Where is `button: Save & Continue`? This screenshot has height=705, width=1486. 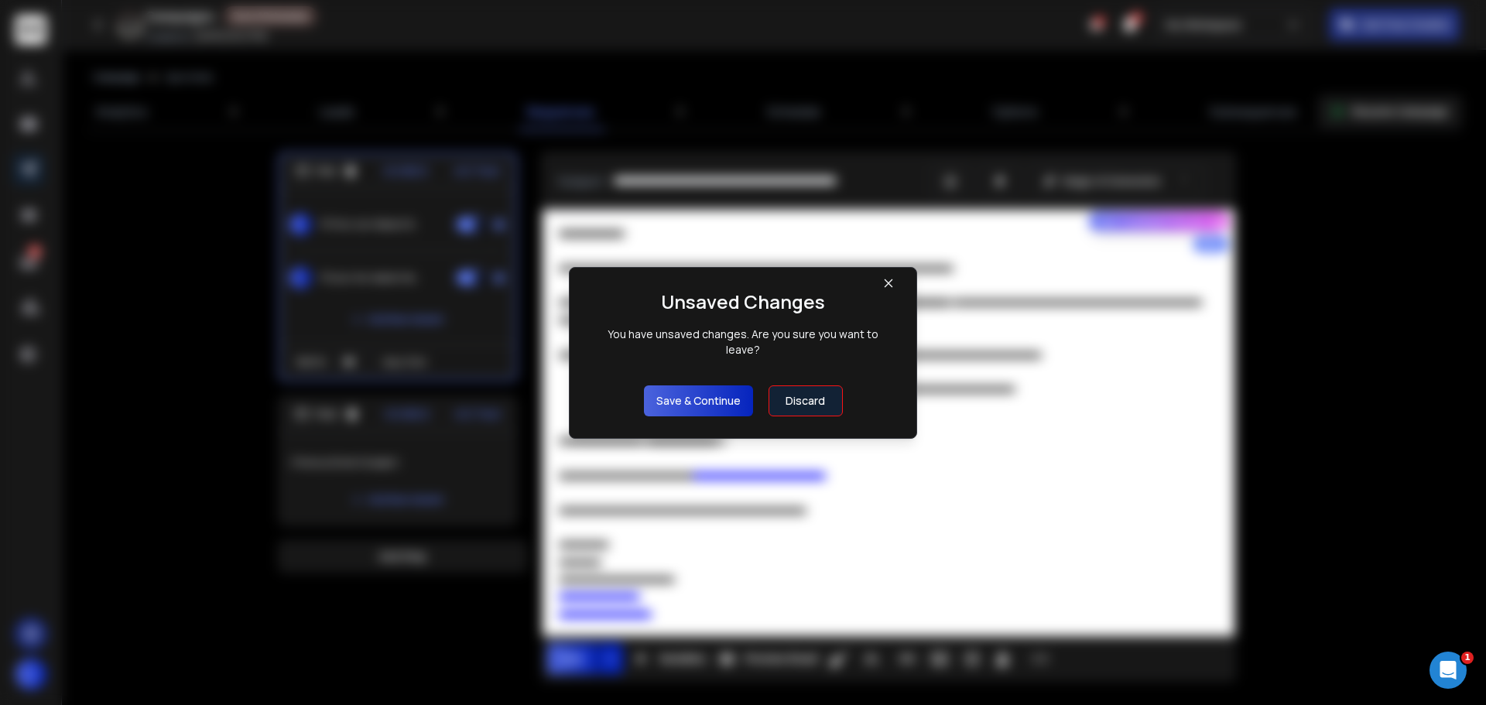
button: Save & Continue is located at coordinates (698, 401).